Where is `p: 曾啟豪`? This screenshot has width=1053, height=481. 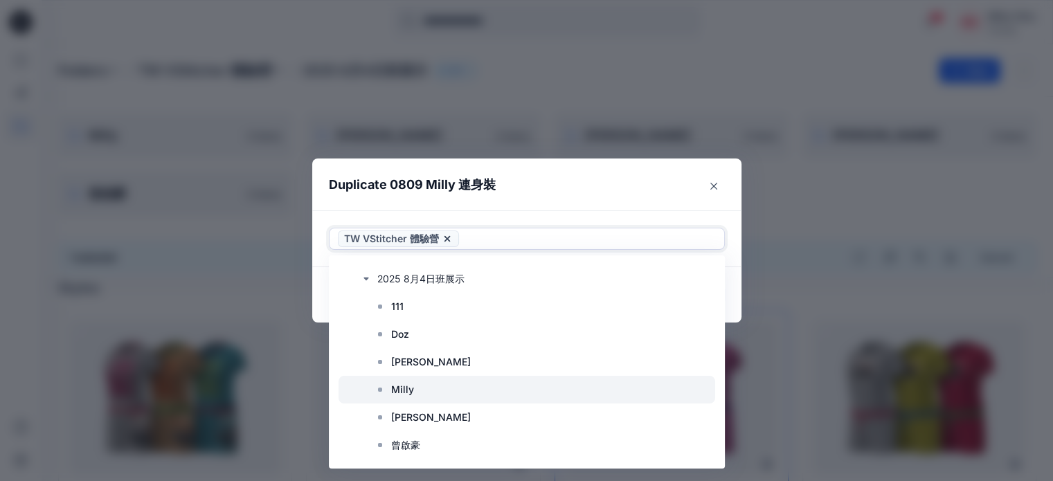 p: 曾啟豪 is located at coordinates (406, 445).